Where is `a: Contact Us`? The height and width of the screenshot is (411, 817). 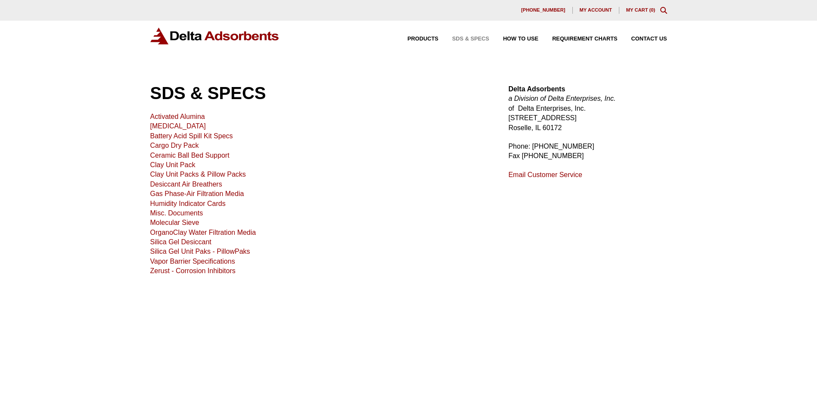
a: Contact Us is located at coordinates (642, 39).